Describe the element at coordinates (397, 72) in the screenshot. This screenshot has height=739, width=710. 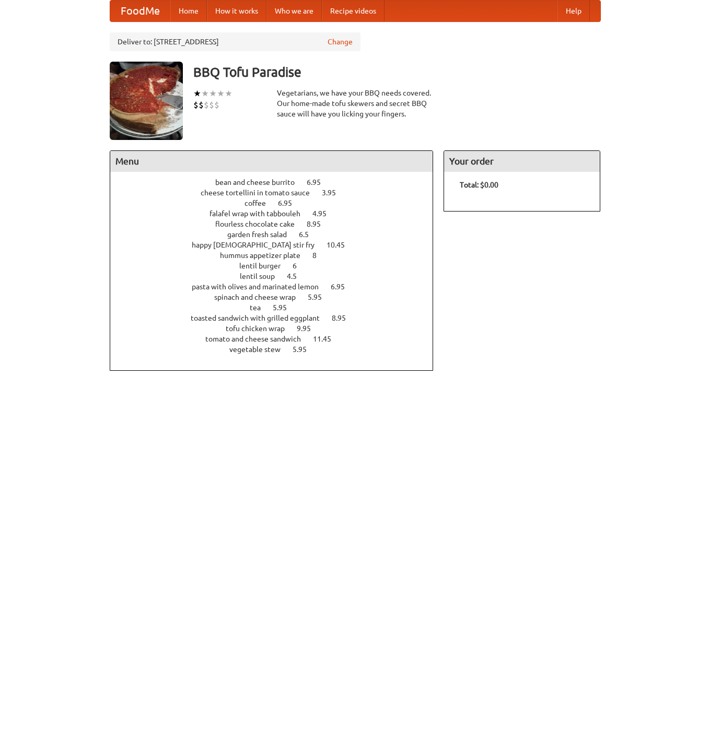
I see `h3: BBQ Tofu Paradise` at that location.